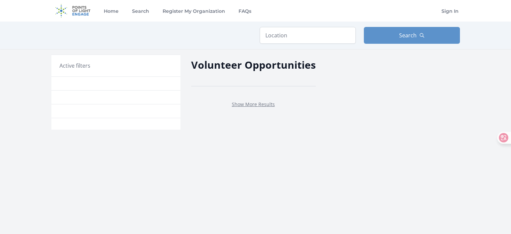  Describe the element at coordinates (408, 35) in the screenshot. I see `span: Search` at that location.